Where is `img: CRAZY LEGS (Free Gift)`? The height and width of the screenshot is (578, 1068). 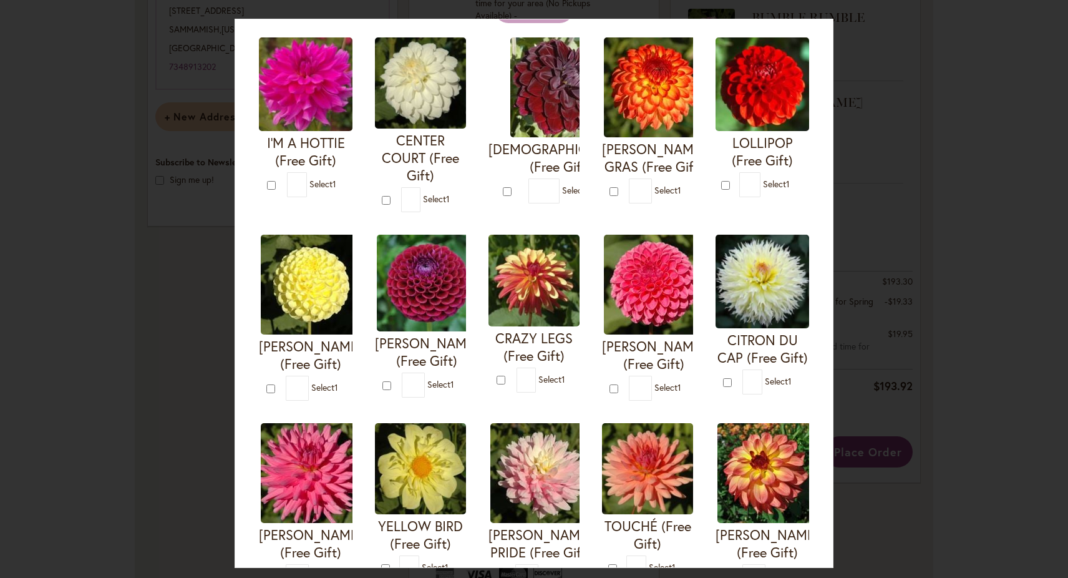 img: CRAZY LEGS (Free Gift) is located at coordinates (534, 280).